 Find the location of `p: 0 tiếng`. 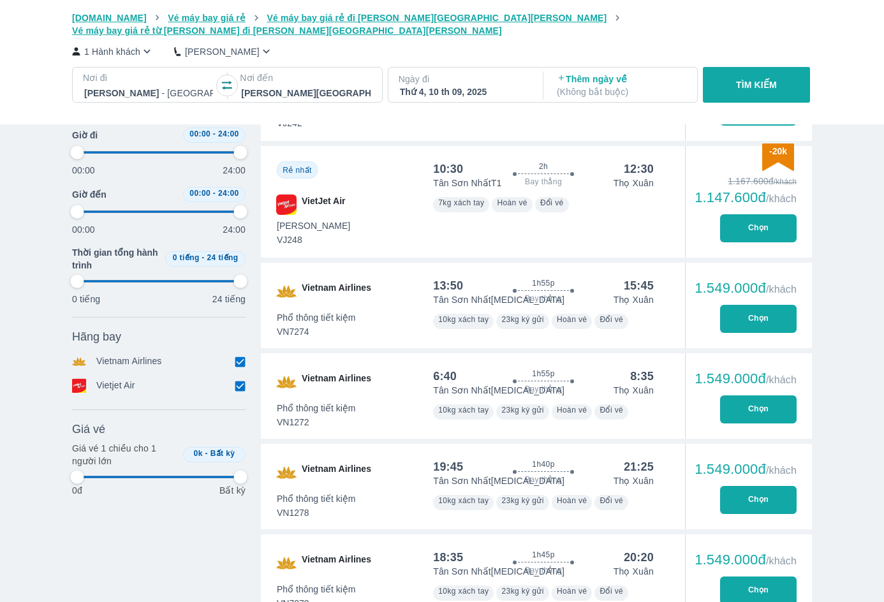

p: 0 tiếng is located at coordinates (86, 299).